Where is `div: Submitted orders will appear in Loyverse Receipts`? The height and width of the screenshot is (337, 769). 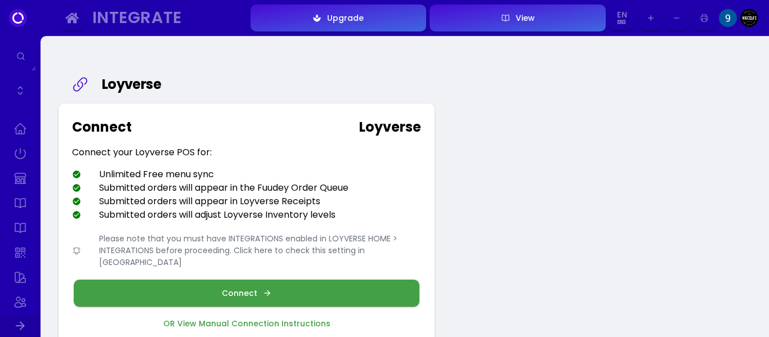 div: Submitted orders will appear in Loyverse Receipts is located at coordinates (196, 201).